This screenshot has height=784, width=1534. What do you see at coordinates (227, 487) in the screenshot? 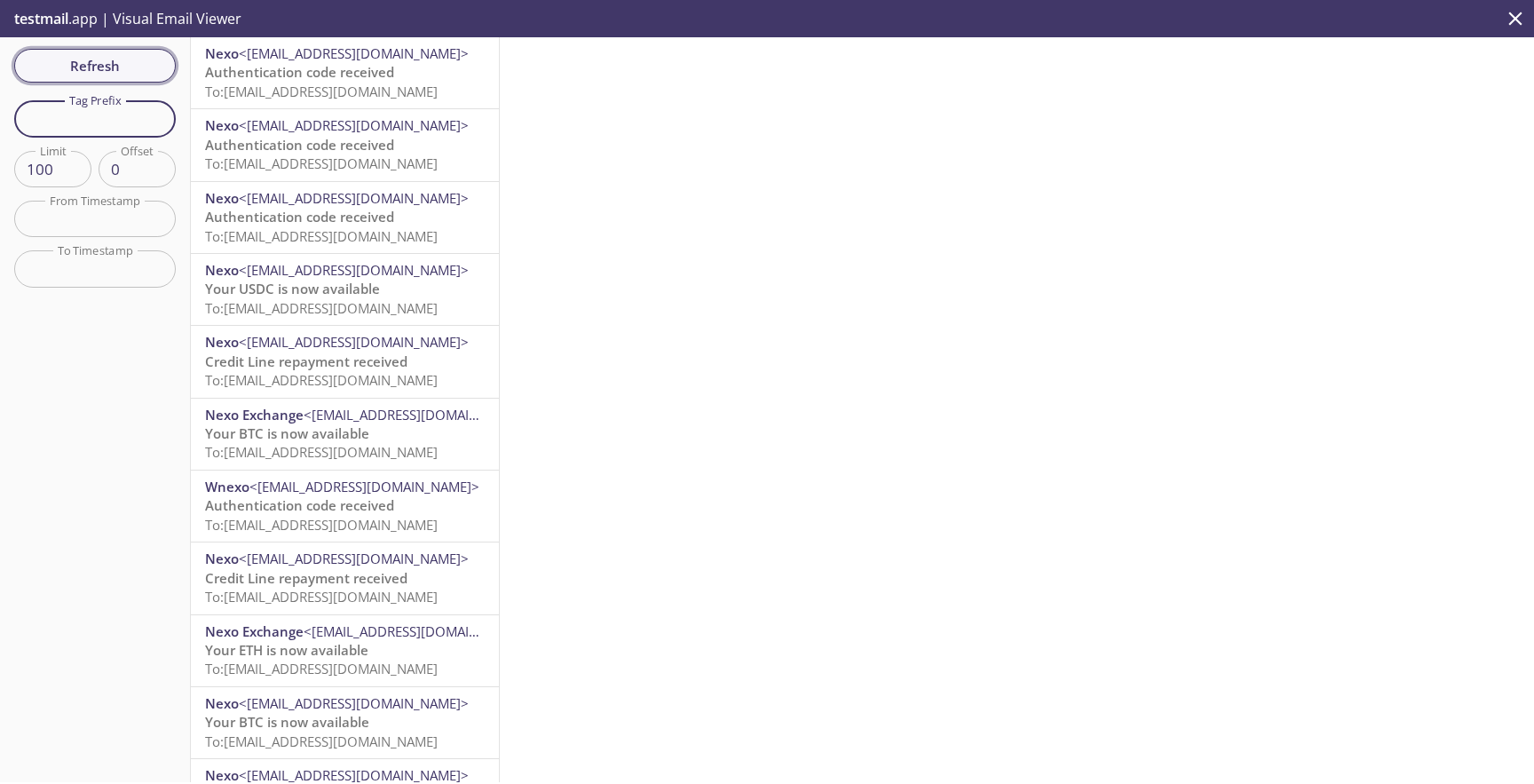
I see `span: Wnexo` at bounding box center [227, 487].